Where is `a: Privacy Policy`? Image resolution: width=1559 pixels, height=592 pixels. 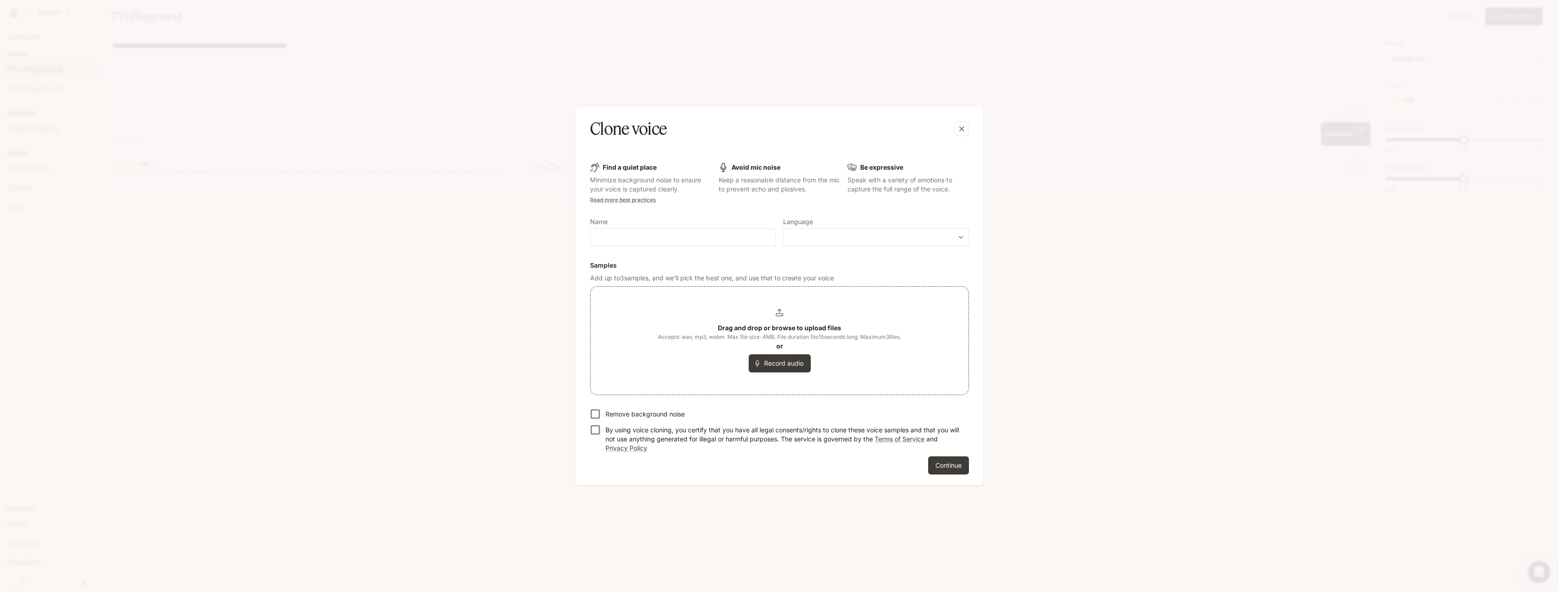 a: Privacy Policy is located at coordinates (626, 447).